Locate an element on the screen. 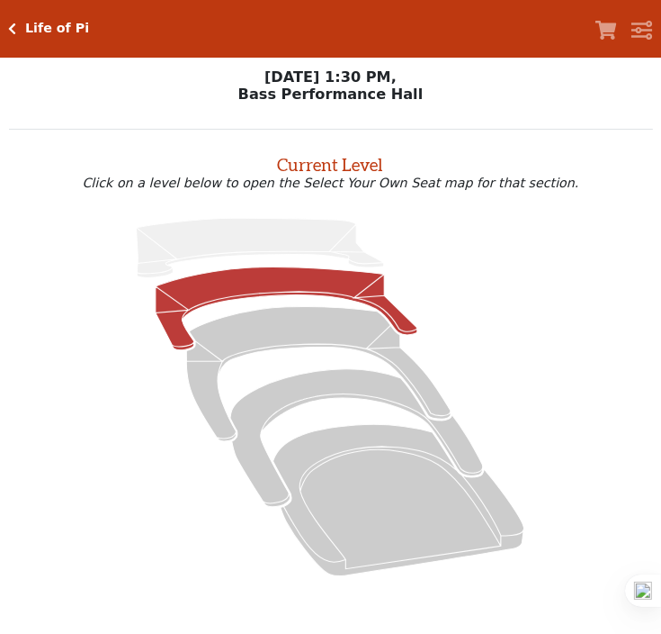 The image size is (661, 634). p: Click on a level below to open the Select Your Own Seat map for that section. is located at coordinates (331, 183).